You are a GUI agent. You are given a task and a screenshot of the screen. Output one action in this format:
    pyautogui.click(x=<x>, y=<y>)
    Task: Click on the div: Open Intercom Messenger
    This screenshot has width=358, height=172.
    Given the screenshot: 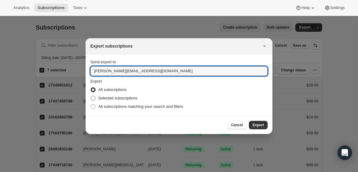 What is the action you would take?
    pyautogui.click(x=345, y=153)
    